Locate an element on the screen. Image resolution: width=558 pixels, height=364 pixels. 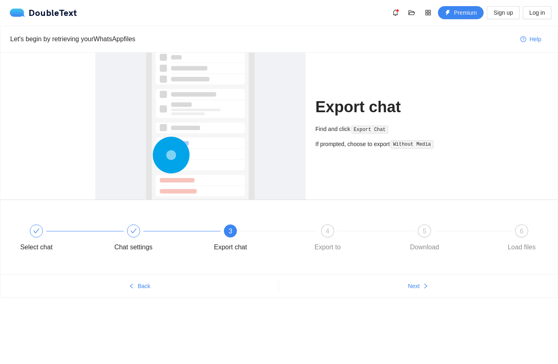
div: DoubleText is located at coordinates (43, 13).